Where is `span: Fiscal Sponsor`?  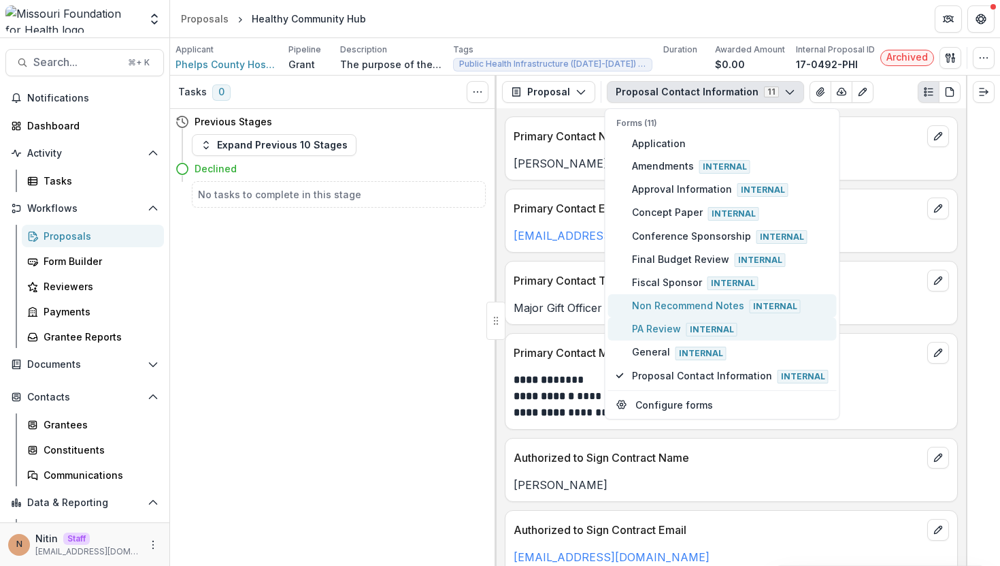
span: Fiscal Sponsor is located at coordinates (730, 282).